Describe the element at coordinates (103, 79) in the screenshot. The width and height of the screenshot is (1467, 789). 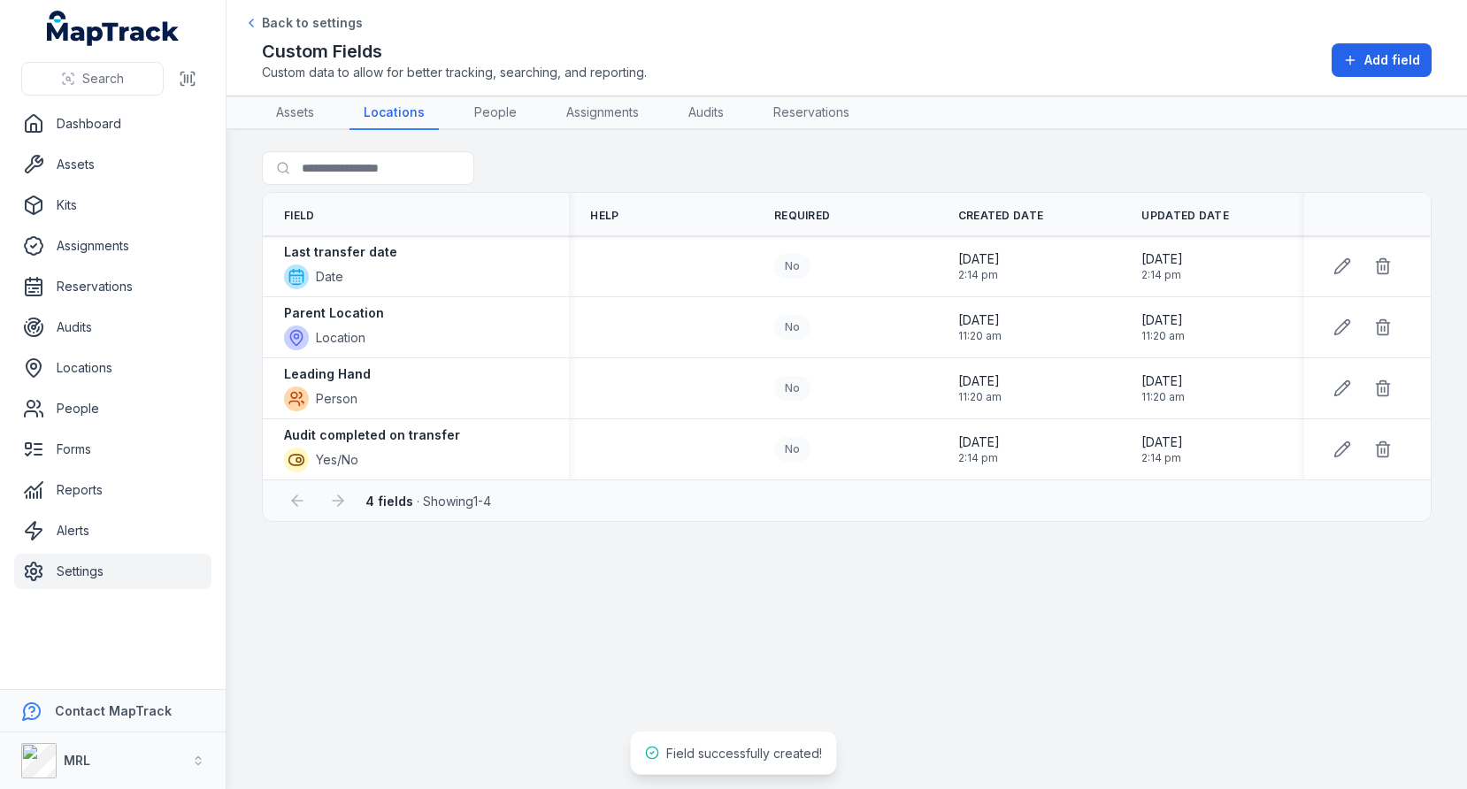
I see `span: Search` at that location.